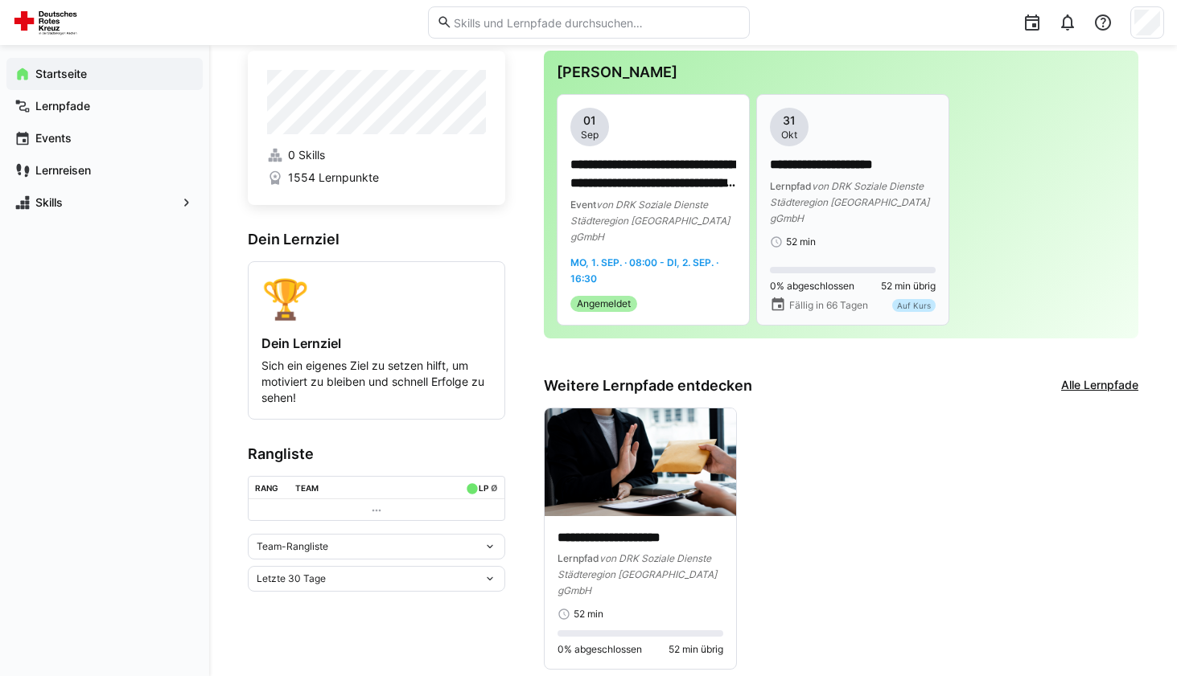 This screenshot has width=1177, height=676. Describe the element at coordinates (589, 121) in the screenshot. I see `span: 01` at that location.